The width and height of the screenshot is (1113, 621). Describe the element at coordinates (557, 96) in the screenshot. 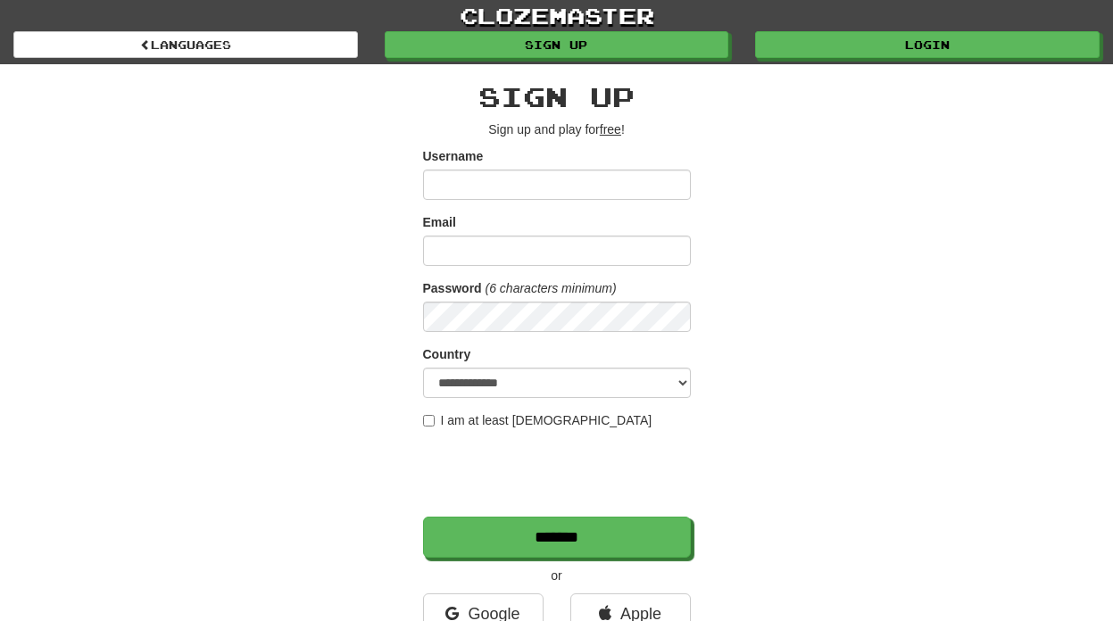

I see `h2: Sign up` at that location.